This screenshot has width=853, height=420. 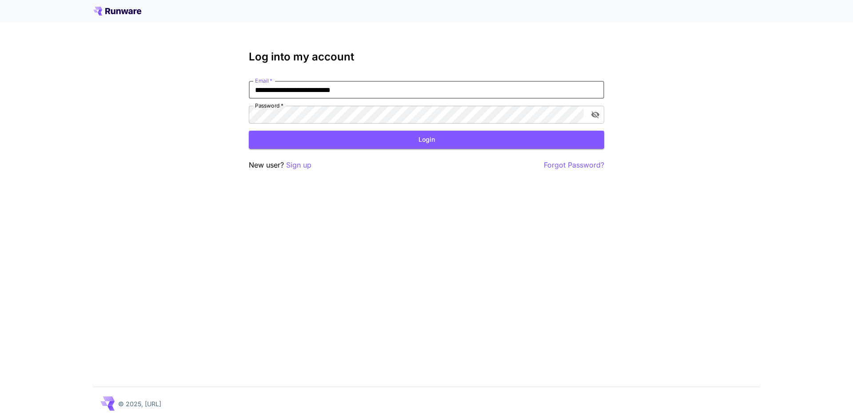 What do you see at coordinates (264, 80) in the screenshot?
I see `label: Email` at bounding box center [264, 80].